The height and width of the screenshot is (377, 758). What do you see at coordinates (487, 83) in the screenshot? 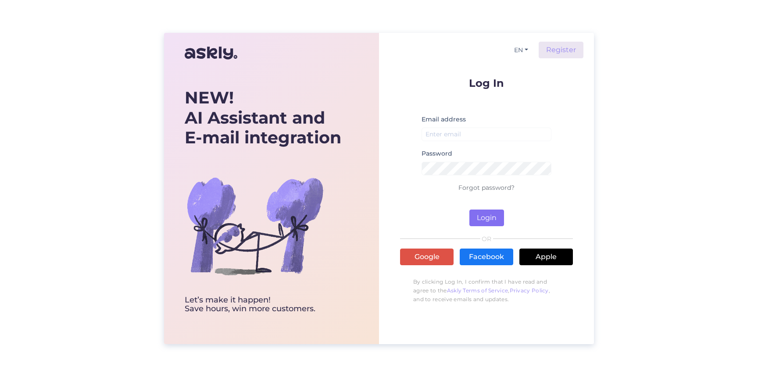
I see `p: Log In` at bounding box center [487, 83].